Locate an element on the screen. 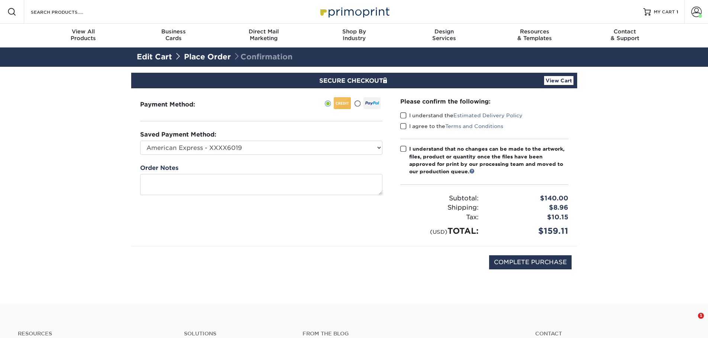 The height and width of the screenshot is (338, 708). span: Contact is located at coordinates (624, 32).